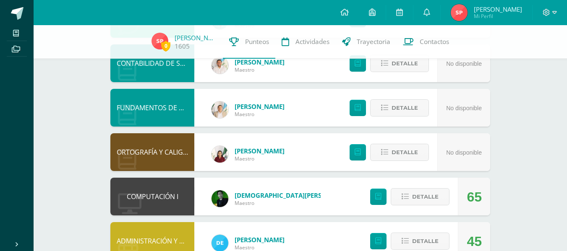  I want to click on div: FUNDAMENTOS DE DERECHO, so click(152, 108).